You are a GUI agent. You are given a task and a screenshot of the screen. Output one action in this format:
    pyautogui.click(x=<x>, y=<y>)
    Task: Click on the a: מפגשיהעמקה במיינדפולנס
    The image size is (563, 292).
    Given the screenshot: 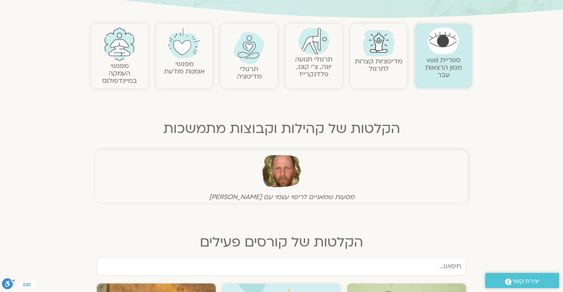 What is the action you would take?
    pyautogui.click(x=119, y=73)
    